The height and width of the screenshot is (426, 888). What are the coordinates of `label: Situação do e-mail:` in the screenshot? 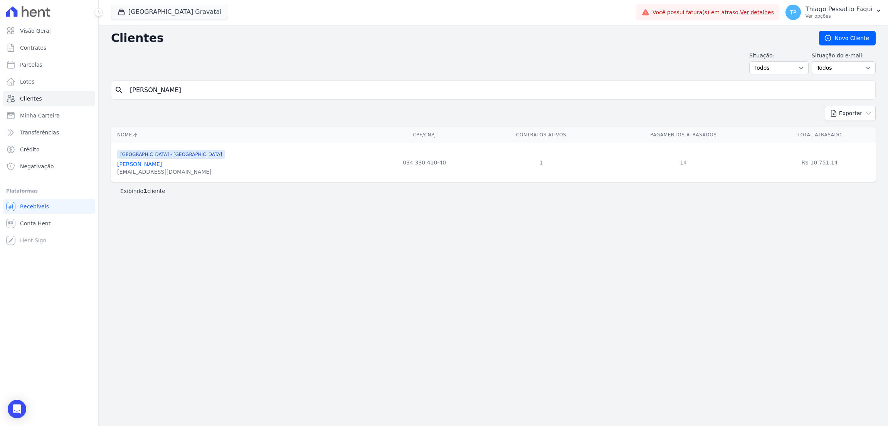 It's located at (844, 55).